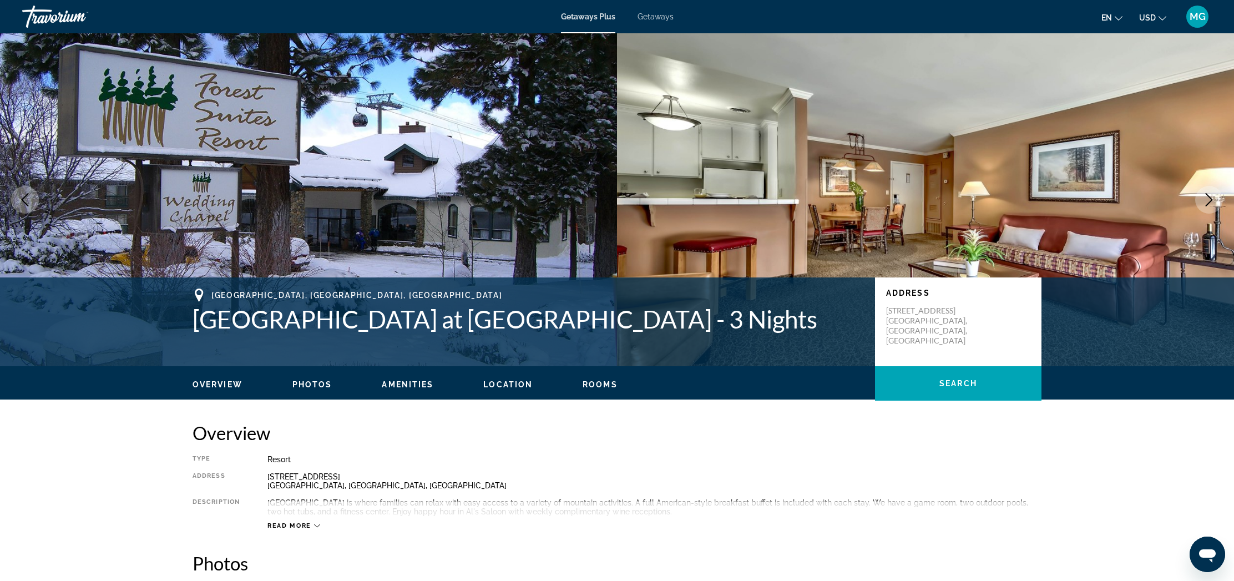  Describe the element at coordinates (289, 526) in the screenshot. I see `span: Read more` at that location.